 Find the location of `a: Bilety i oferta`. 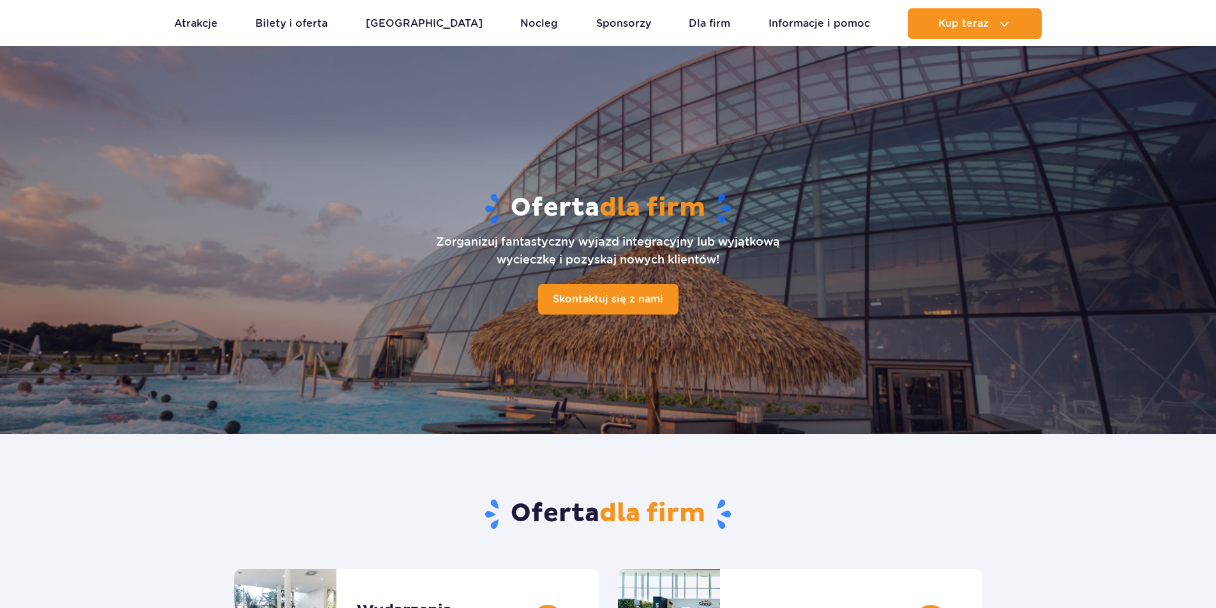

a: Bilety i oferta is located at coordinates (291, 24).